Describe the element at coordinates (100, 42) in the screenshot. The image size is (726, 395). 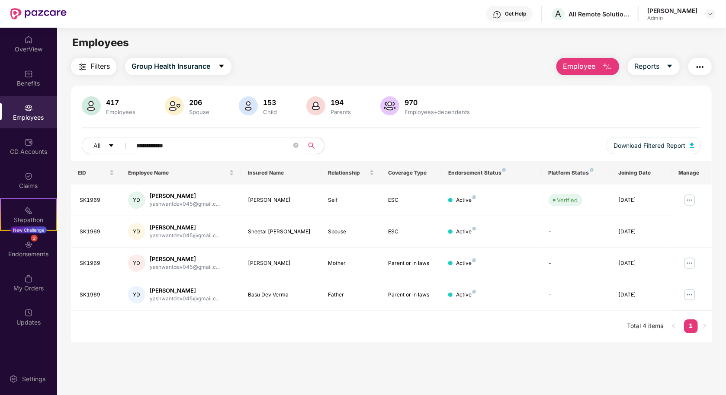
I see `span: Employees` at that location.